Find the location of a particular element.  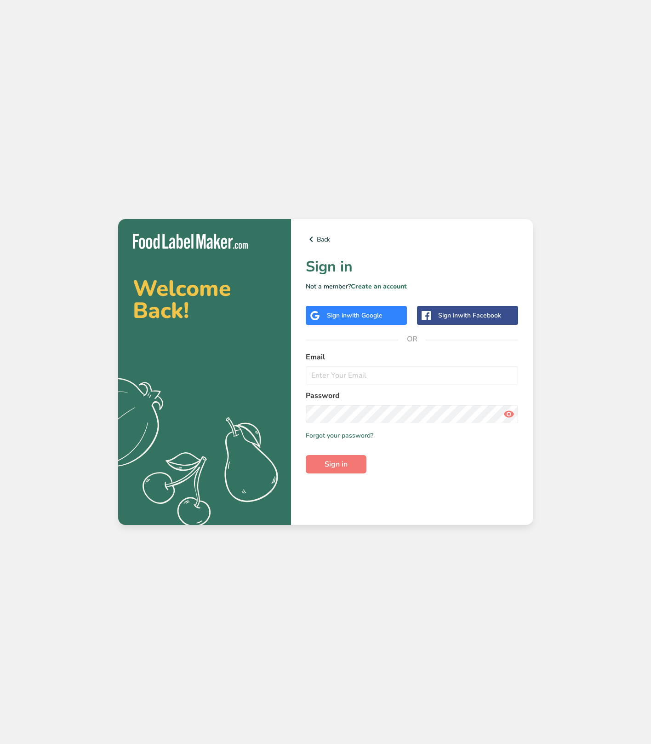

span: OR is located at coordinates (412, 339).